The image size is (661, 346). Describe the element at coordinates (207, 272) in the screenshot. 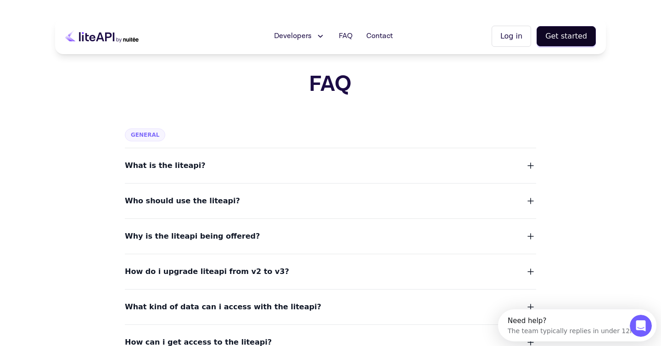

I see `span: How do i upgrade liteapi from v2 to v3?` at that location.